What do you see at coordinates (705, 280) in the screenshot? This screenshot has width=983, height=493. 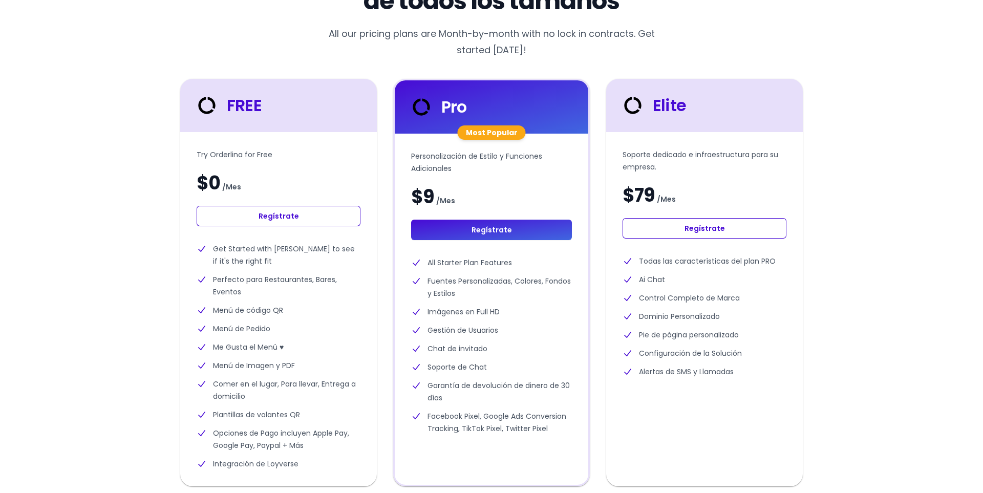 I see `li: Ai Chat` at bounding box center [705, 280].